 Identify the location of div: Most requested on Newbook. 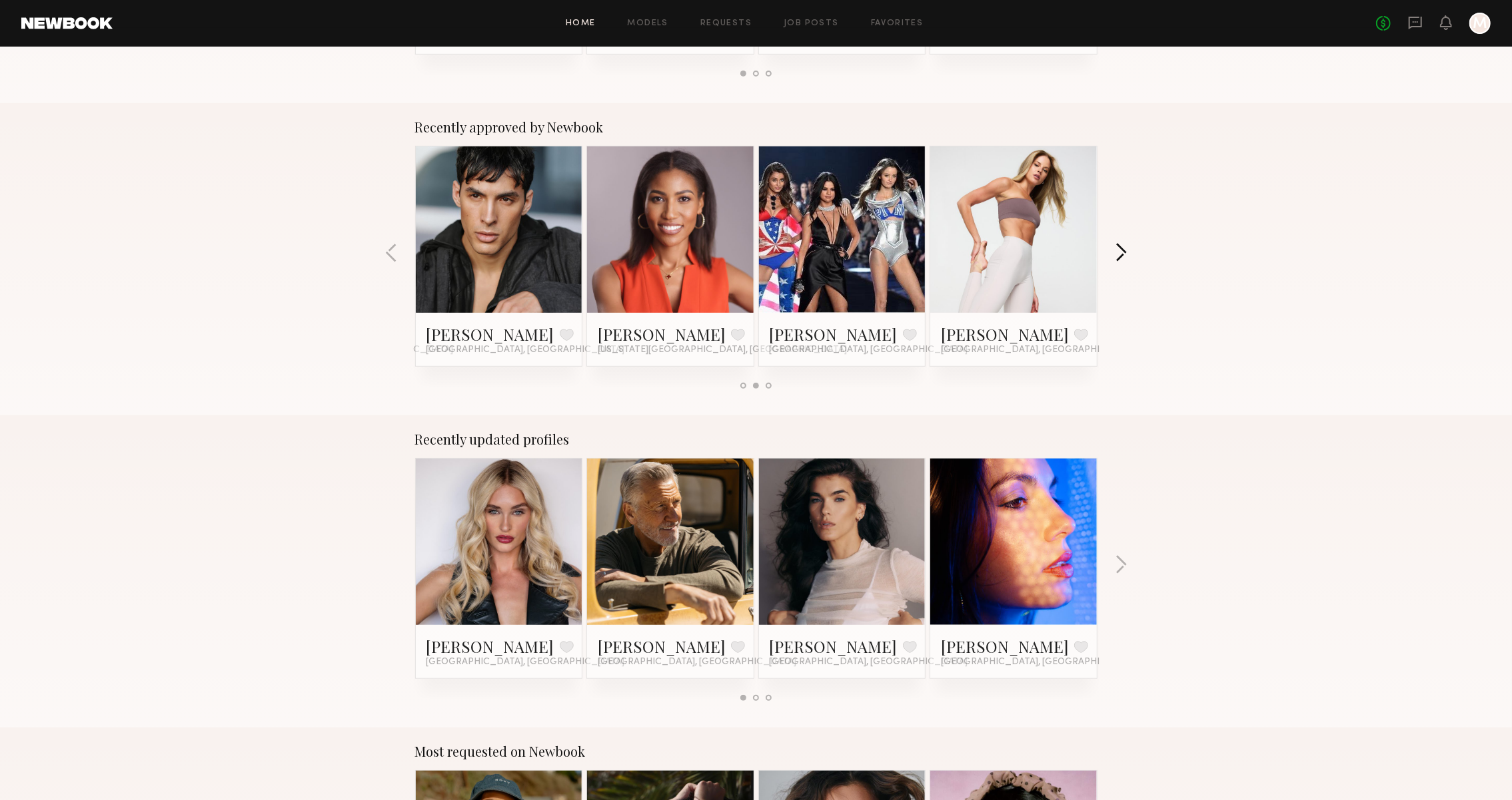
(756, 752).